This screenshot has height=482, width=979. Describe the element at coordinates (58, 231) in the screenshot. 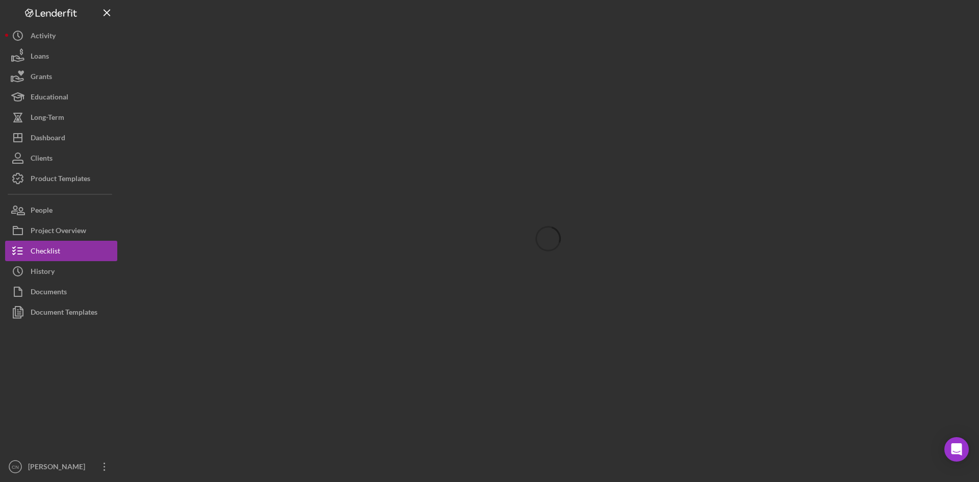

I see `div: Project Overview` at that location.